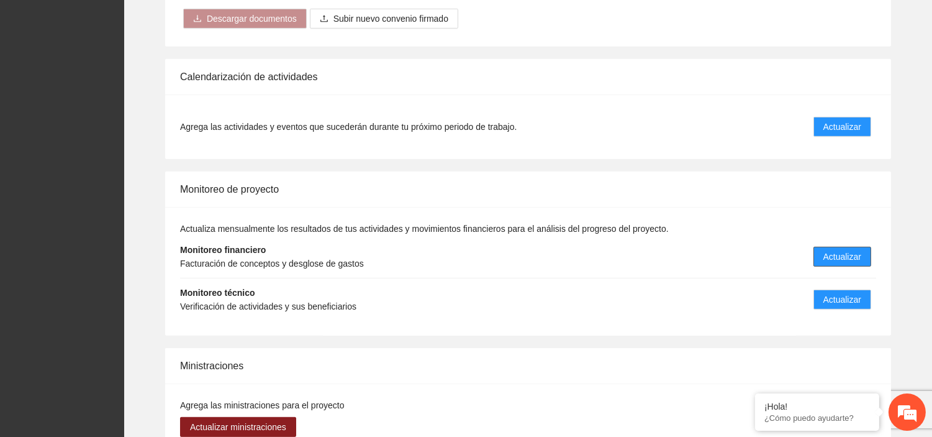 This screenshot has width=932, height=437. What do you see at coordinates (238, 427) in the screenshot?
I see `span: Actualizar ministraciones` at bounding box center [238, 427].